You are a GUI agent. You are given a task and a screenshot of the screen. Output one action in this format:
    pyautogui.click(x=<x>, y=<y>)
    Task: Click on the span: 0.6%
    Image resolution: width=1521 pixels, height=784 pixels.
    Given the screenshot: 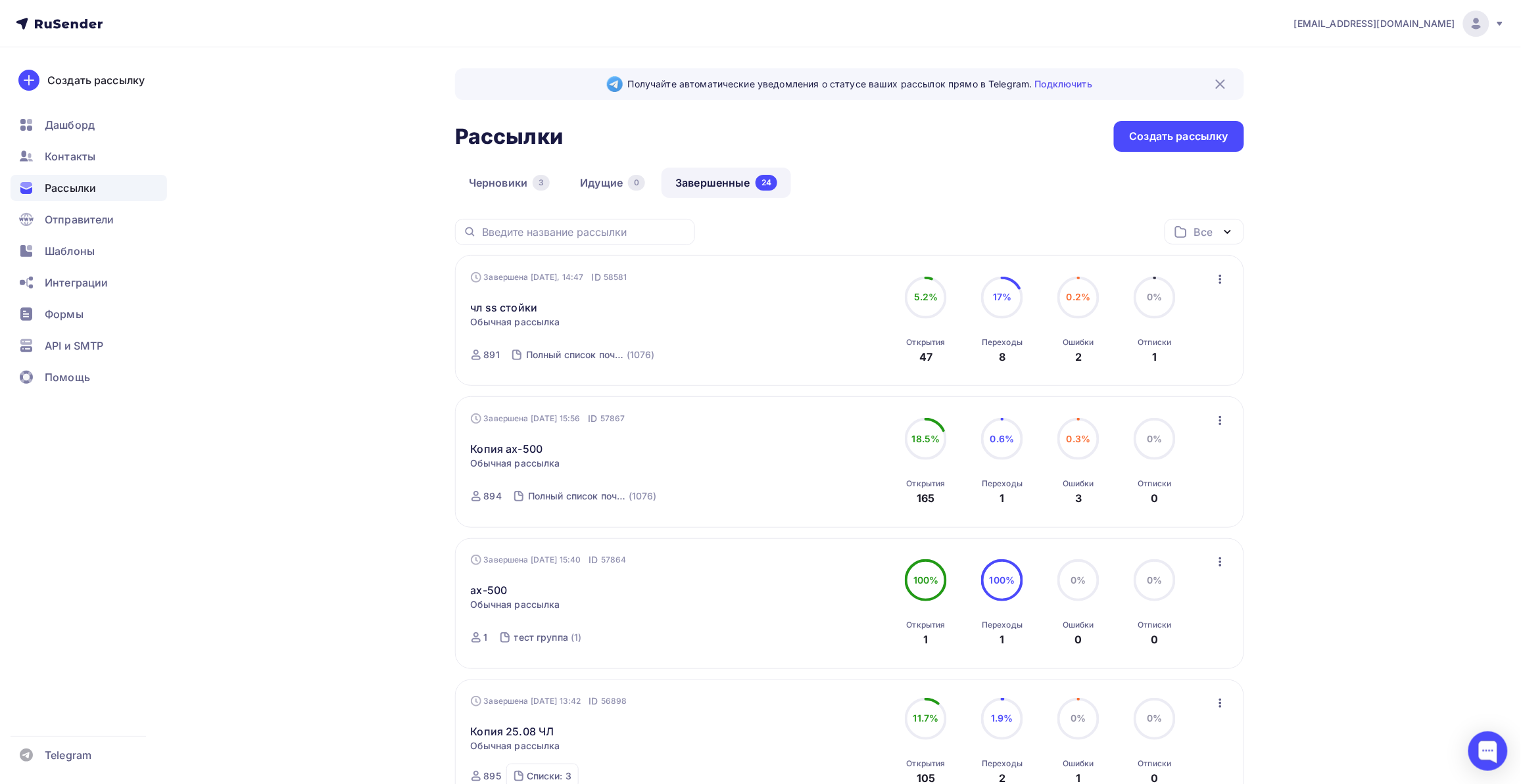 What is the action you would take?
    pyautogui.click(x=1002, y=438)
    